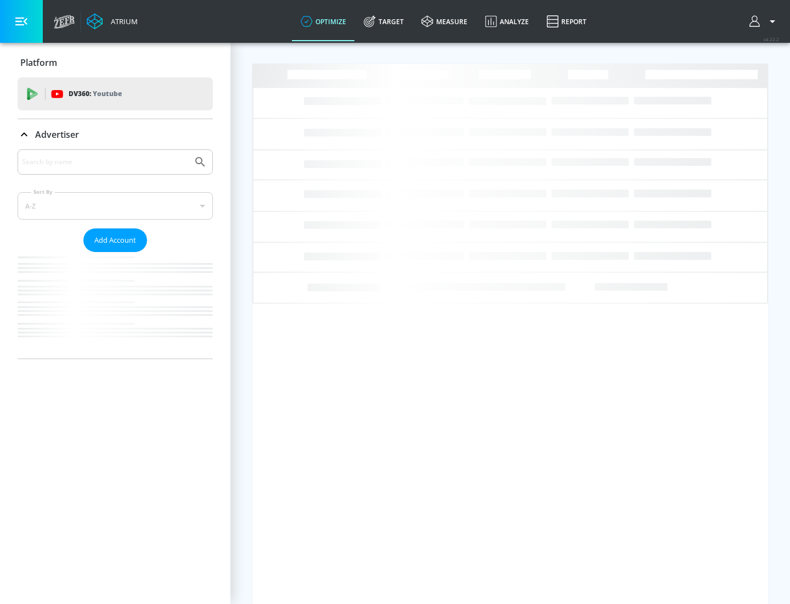  What do you see at coordinates (105, 162) in the screenshot?
I see `input: Search by name` at bounding box center [105, 162].